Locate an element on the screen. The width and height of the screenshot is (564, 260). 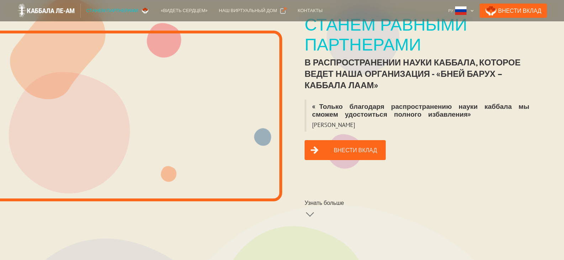
a: «Видеть сердцем» is located at coordinates (184, 11).